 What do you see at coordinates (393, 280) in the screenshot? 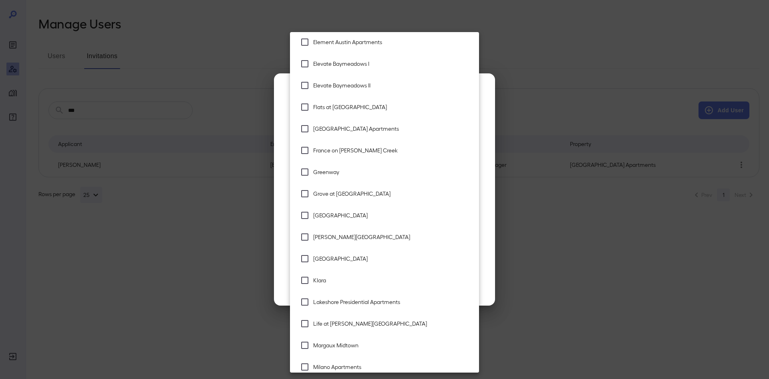
I see `span: Klara` at bounding box center [393, 280].